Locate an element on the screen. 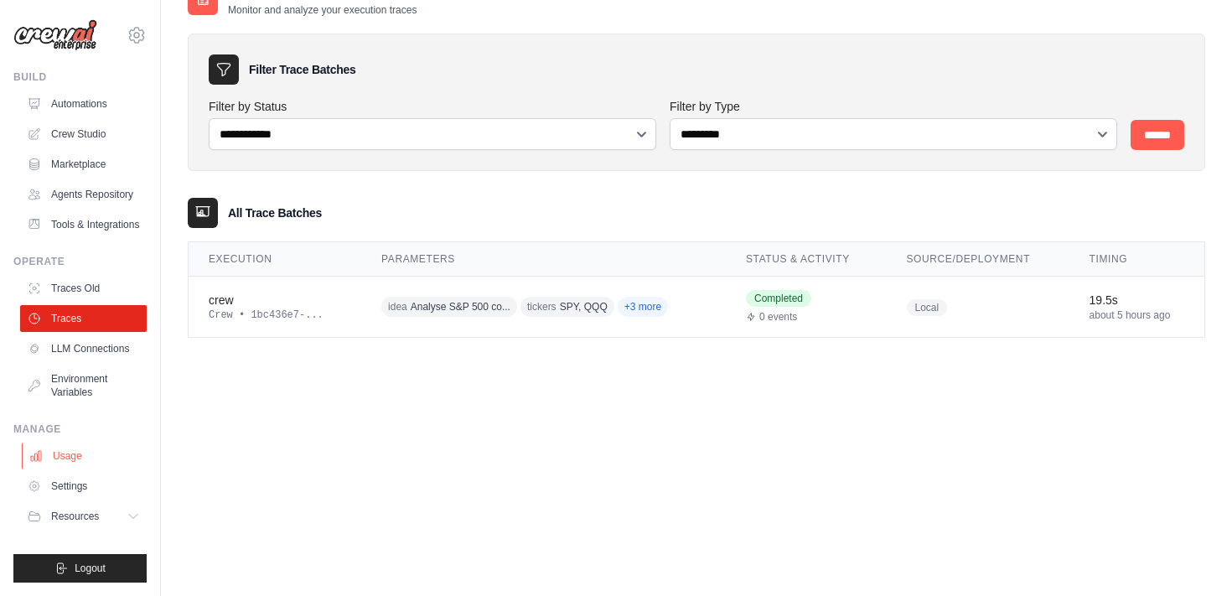  label: Filter by Status is located at coordinates (432, 106).